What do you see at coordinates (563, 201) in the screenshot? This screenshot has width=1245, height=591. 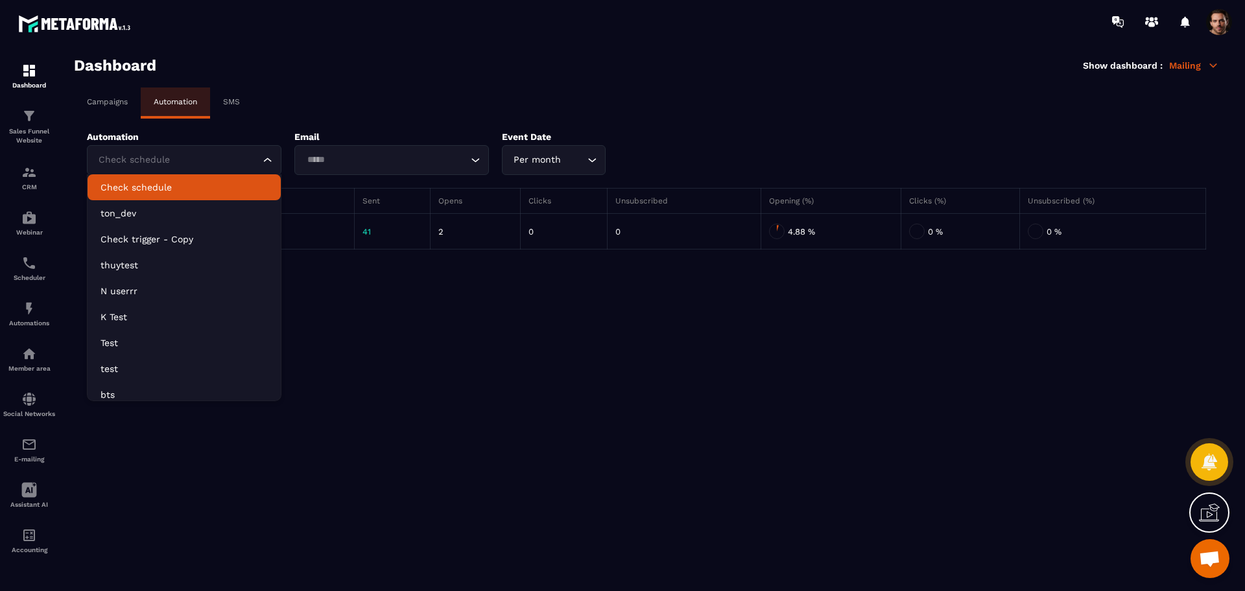 I see `th: Clicks` at bounding box center [563, 201].